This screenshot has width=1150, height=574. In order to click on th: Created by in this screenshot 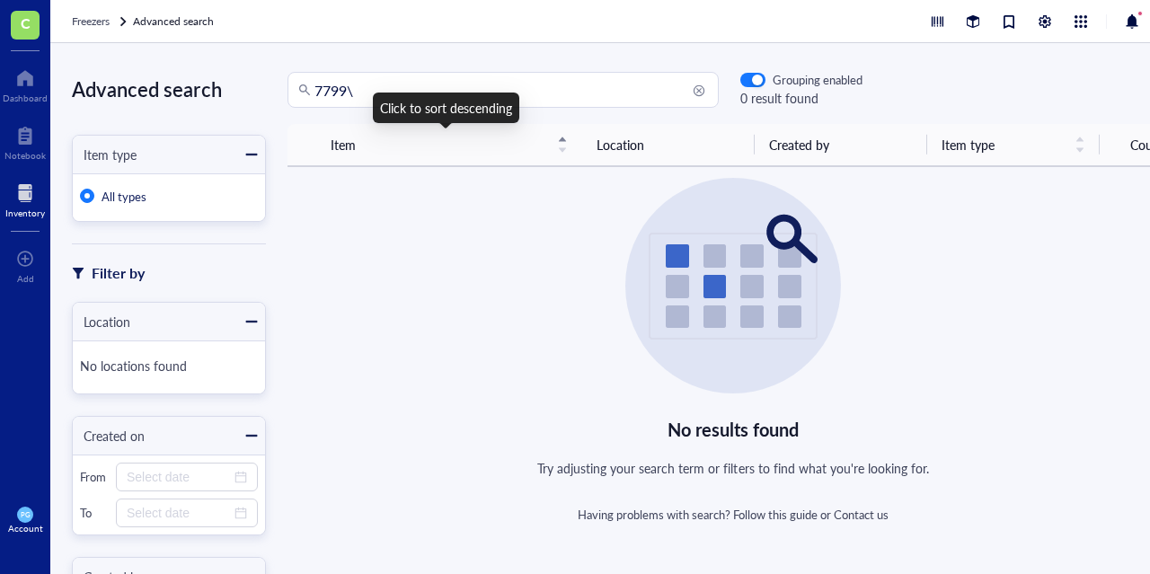, I will do `click(841, 145)`.